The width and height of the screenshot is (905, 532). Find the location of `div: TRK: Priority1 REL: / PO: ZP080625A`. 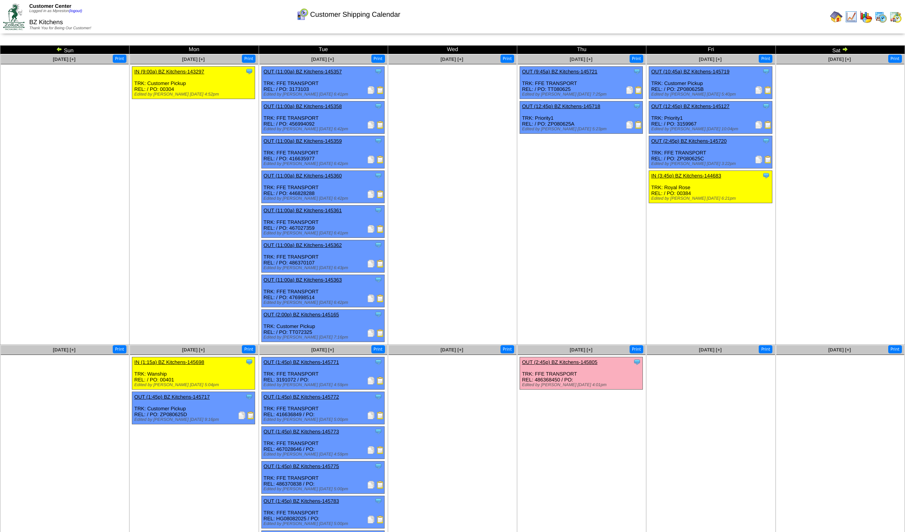

div: TRK: Priority1 REL: / PO: ZP080625A is located at coordinates (581, 117).